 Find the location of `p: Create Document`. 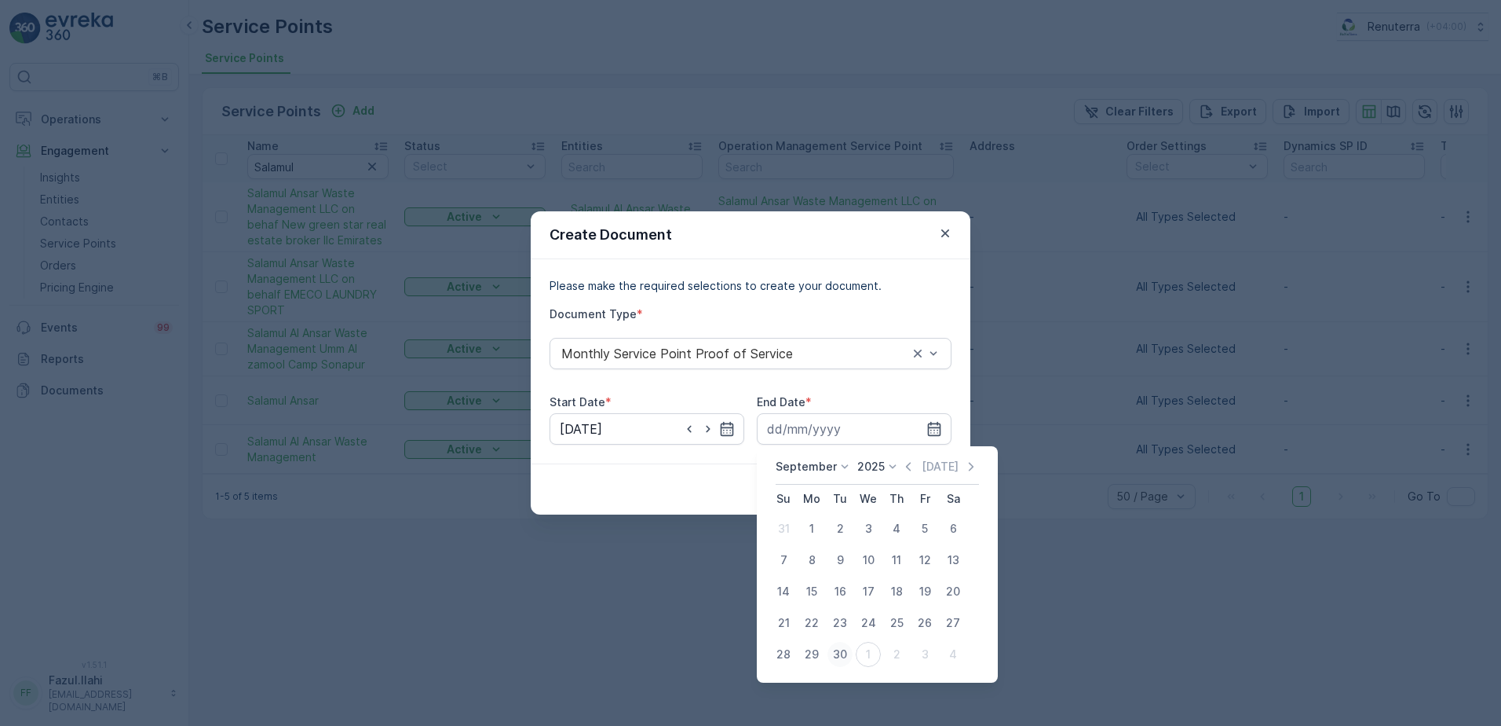

p: Create Document is located at coordinates (611, 235).